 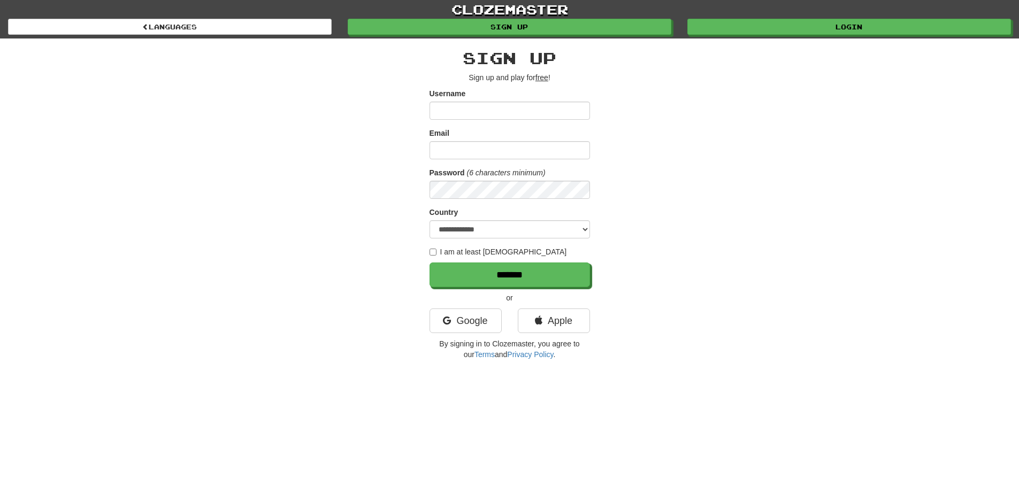 I want to click on label: Password, so click(x=447, y=173).